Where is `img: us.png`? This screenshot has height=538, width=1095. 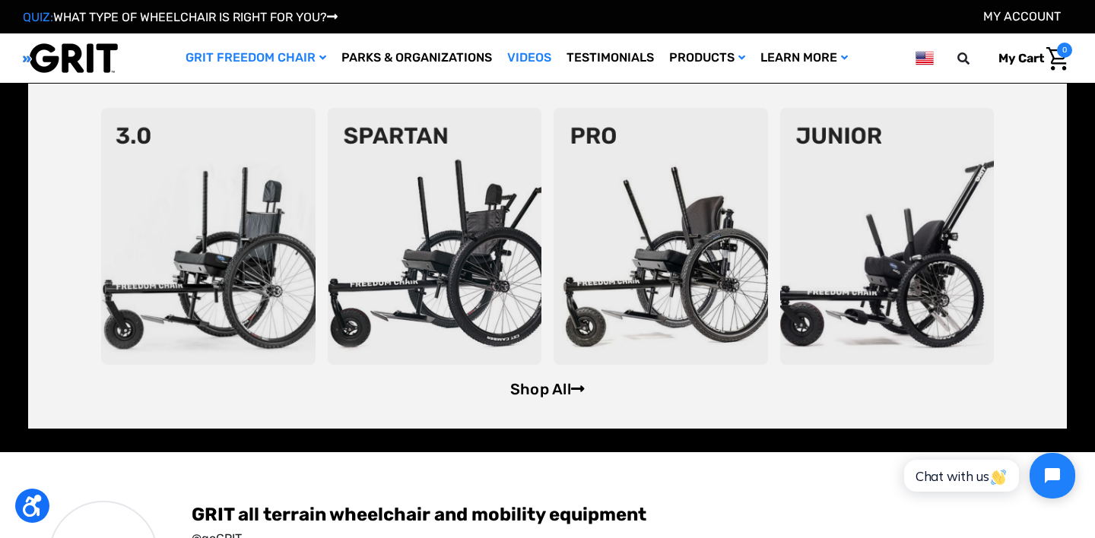
img: us.png is located at coordinates (925, 58).